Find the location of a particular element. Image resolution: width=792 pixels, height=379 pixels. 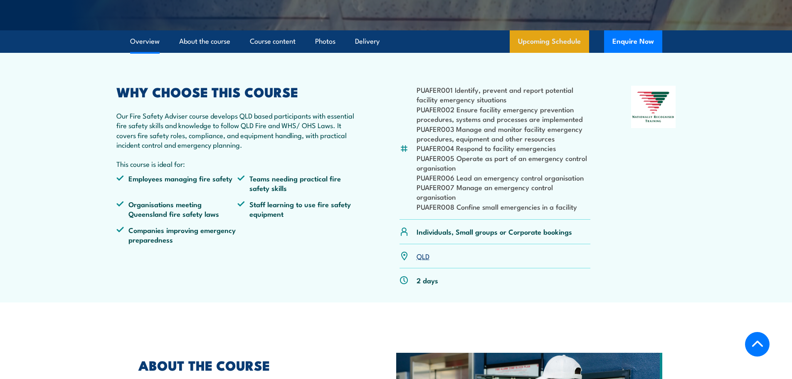

a: Photos is located at coordinates (325, 41).